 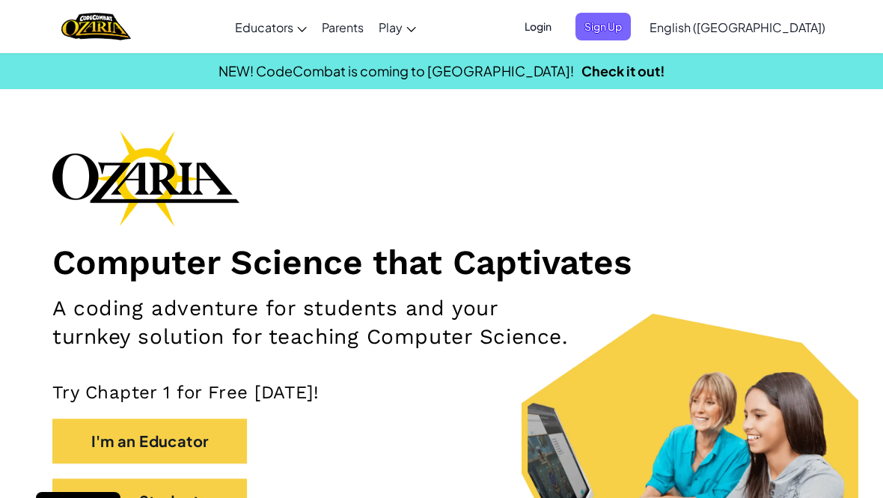 I want to click on span: Educators, so click(x=264, y=27).